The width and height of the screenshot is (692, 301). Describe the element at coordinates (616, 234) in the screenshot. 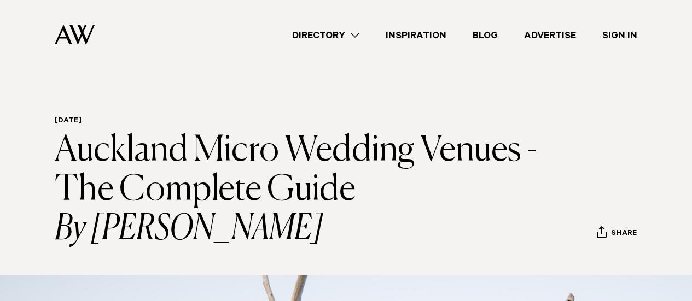

I see `button: Share` at that location.